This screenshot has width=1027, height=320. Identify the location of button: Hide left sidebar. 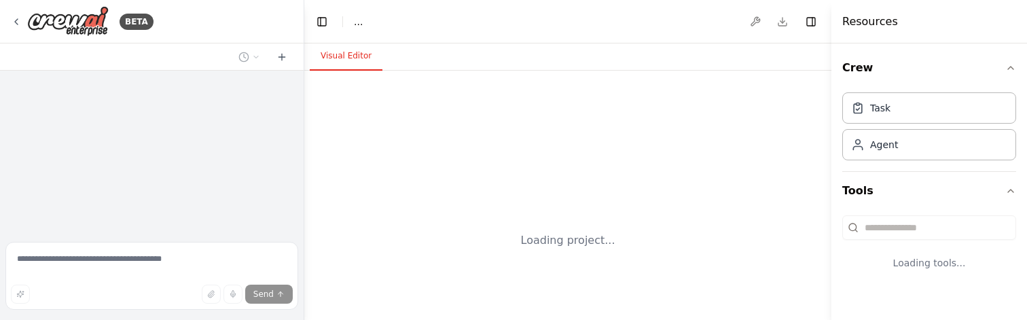
(322, 22).